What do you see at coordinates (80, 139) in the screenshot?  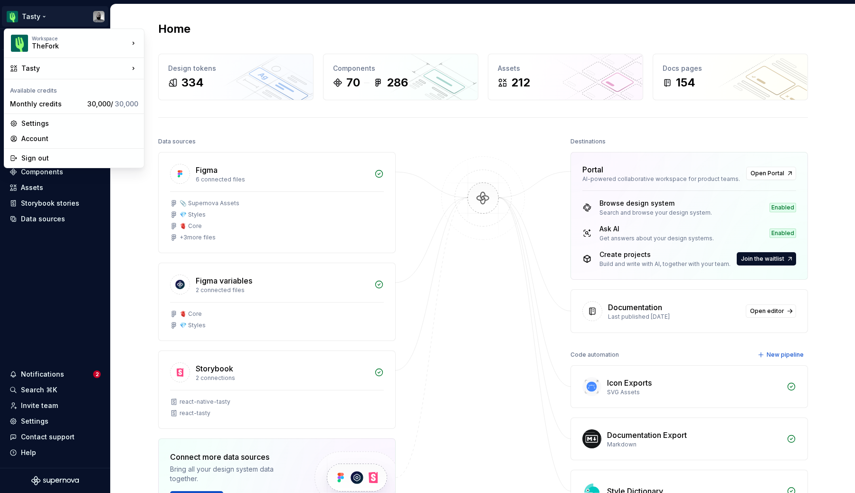 I see `div: Account` at bounding box center [80, 139].